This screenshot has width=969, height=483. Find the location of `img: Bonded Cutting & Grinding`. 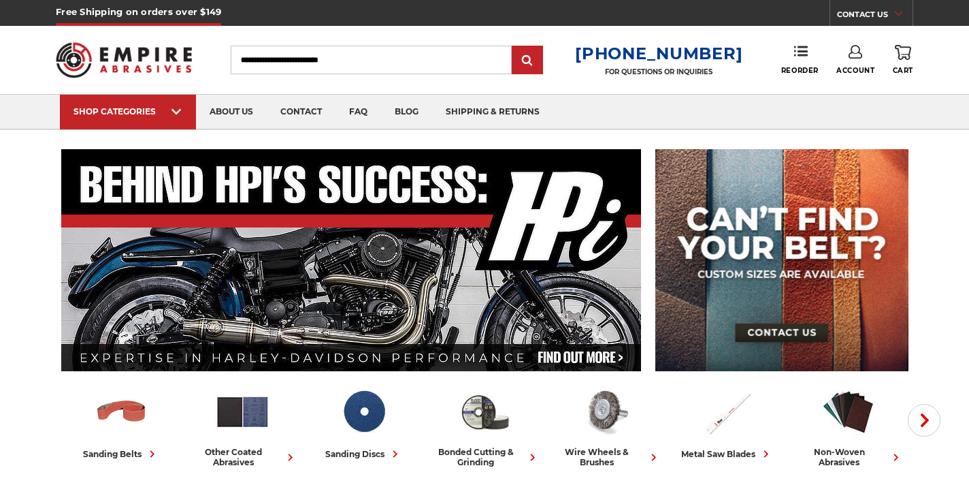

img: Bonded Cutting & Grinding is located at coordinates (485, 411).